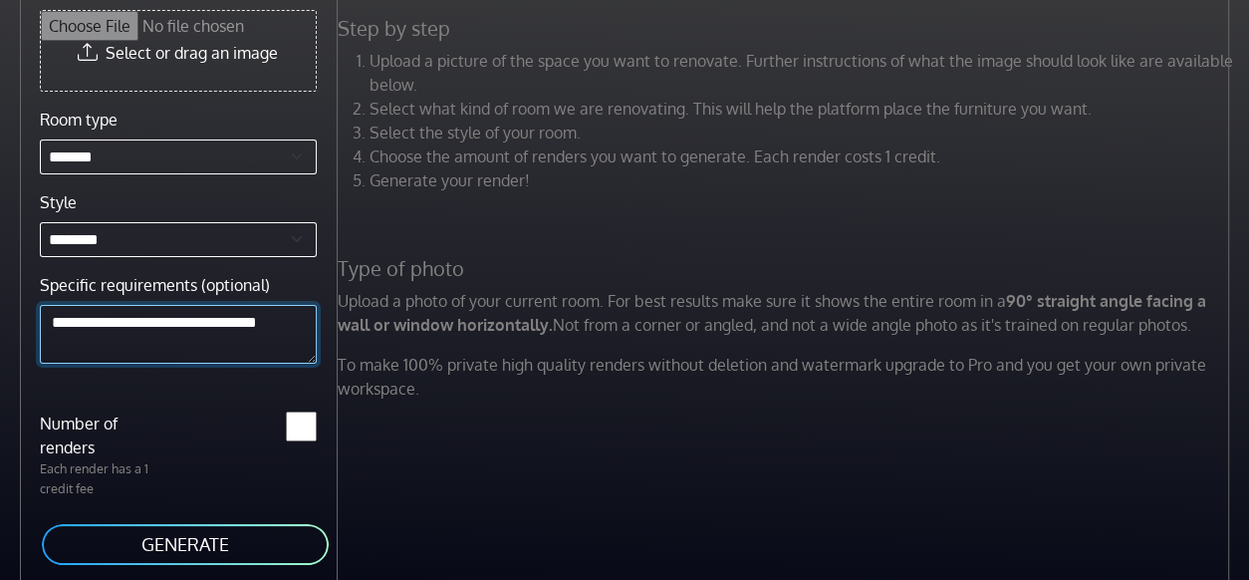 Image resolution: width=1249 pixels, height=580 pixels. Describe the element at coordinates (786, 313) in the screenshot. I see `p: Upload a photo of your current room. For best results make sure it shows the entire room in a Not...` at that location.